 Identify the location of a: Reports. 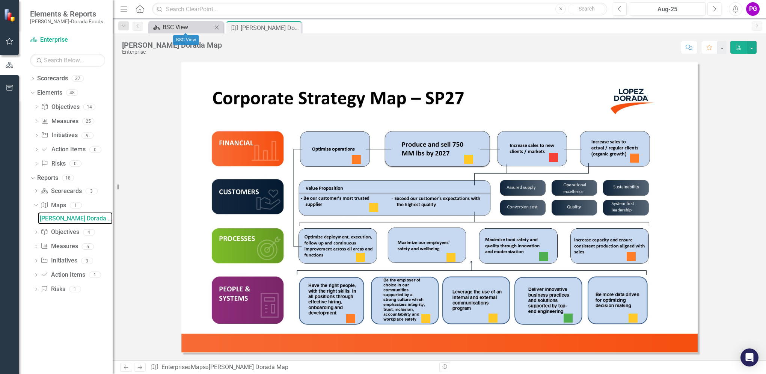
(48, 178).